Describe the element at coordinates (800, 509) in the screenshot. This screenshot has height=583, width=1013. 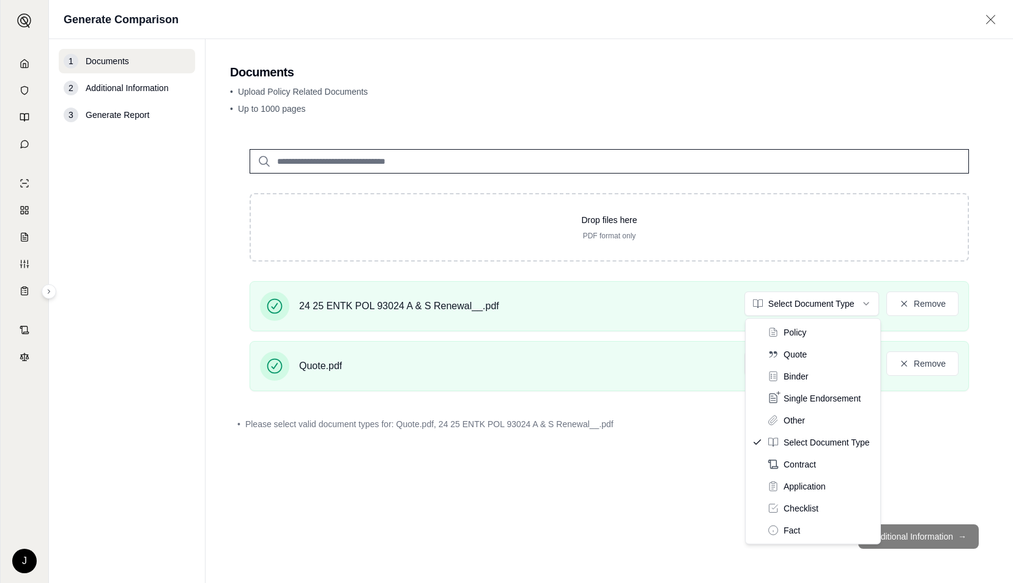
I see `span: Checklist` at that location.